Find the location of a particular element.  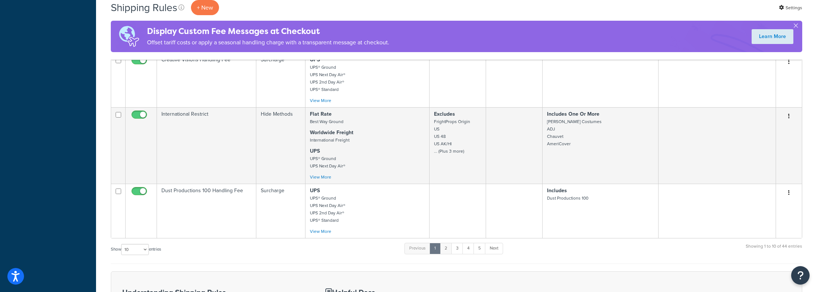

small: Dust Productions 100 is located at coordinates (568, 198).